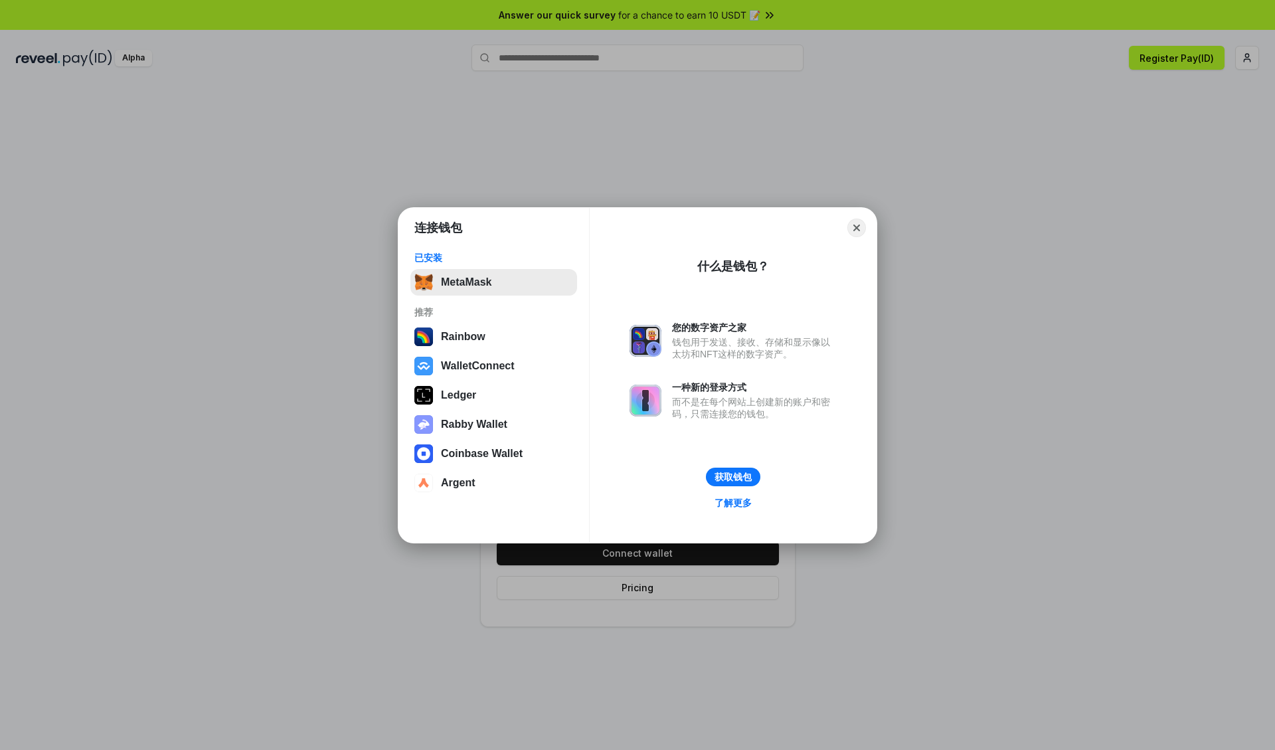 The width and height of the screenshot is (1275, 750). What do you see at coordinates (493, 282) in the screenshot?
I see `button: MetaMask` at bounding box center [493, 282].